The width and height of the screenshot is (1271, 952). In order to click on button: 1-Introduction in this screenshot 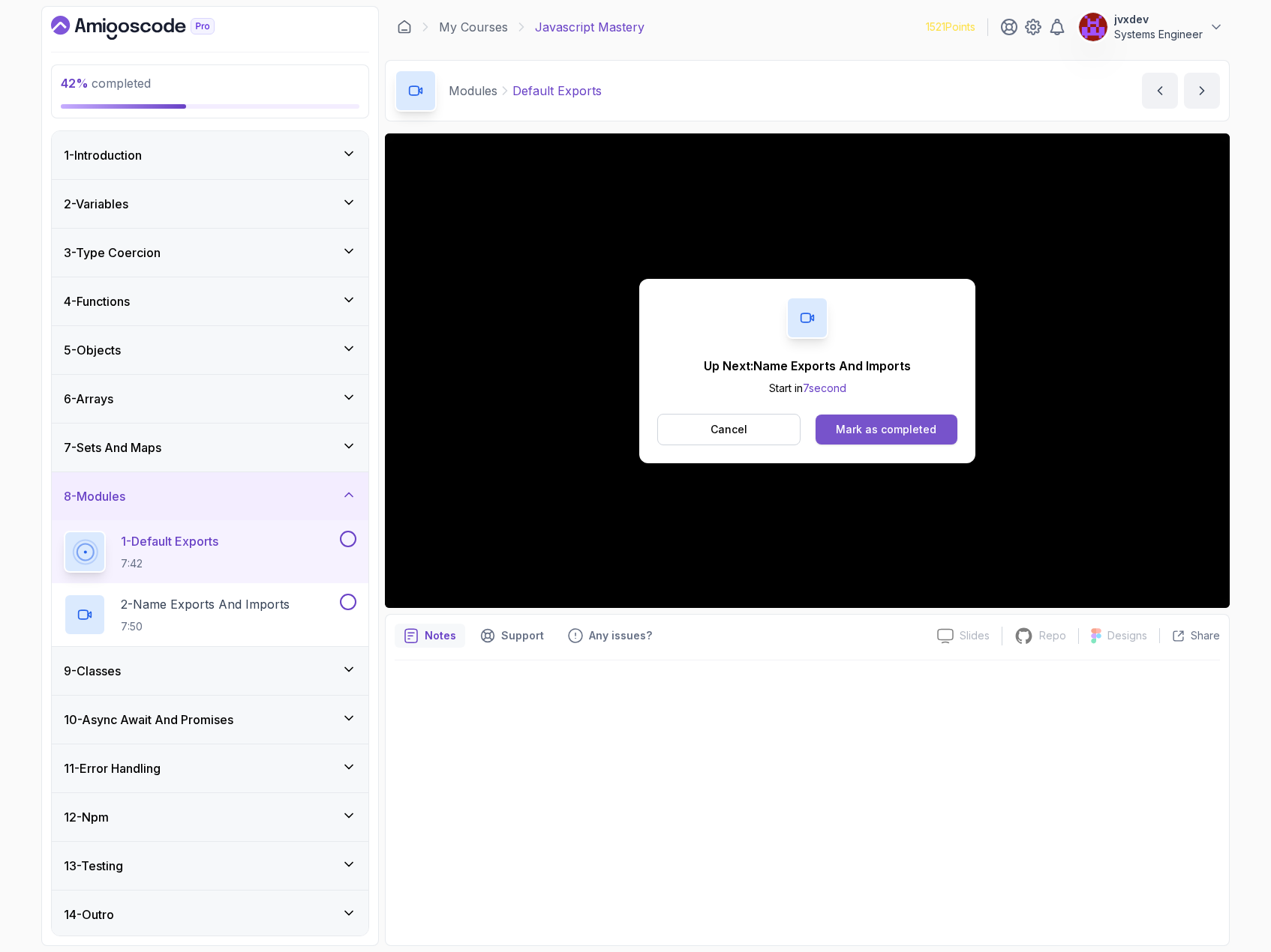, I will do `click(210, 155)`.